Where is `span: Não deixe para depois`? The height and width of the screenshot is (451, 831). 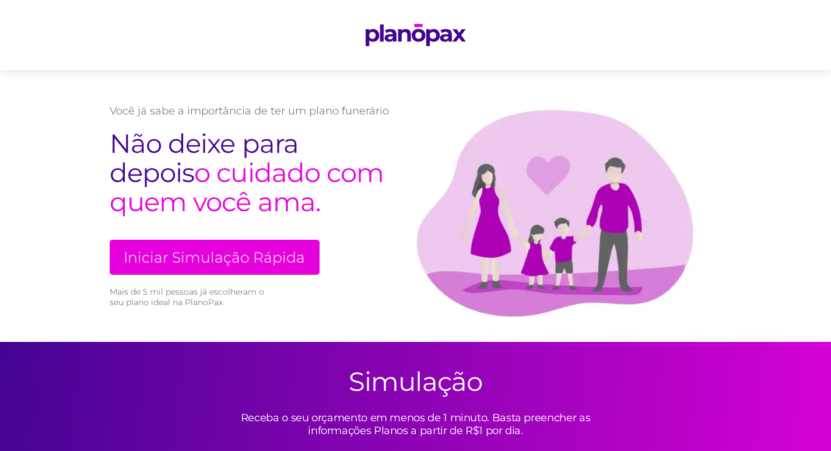
span: Não deixe para depois is located at coordinates (204, 157).